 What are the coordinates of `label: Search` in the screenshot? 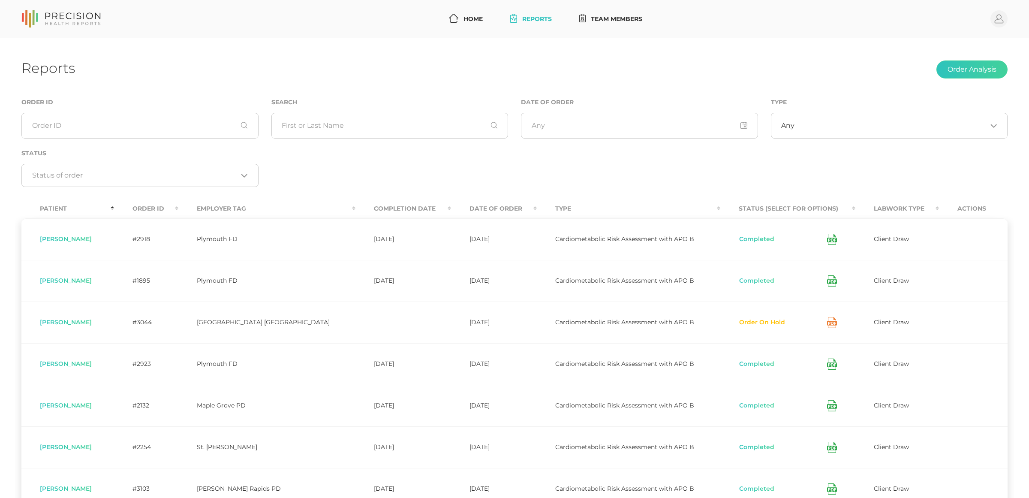 It's located at (284, 102).